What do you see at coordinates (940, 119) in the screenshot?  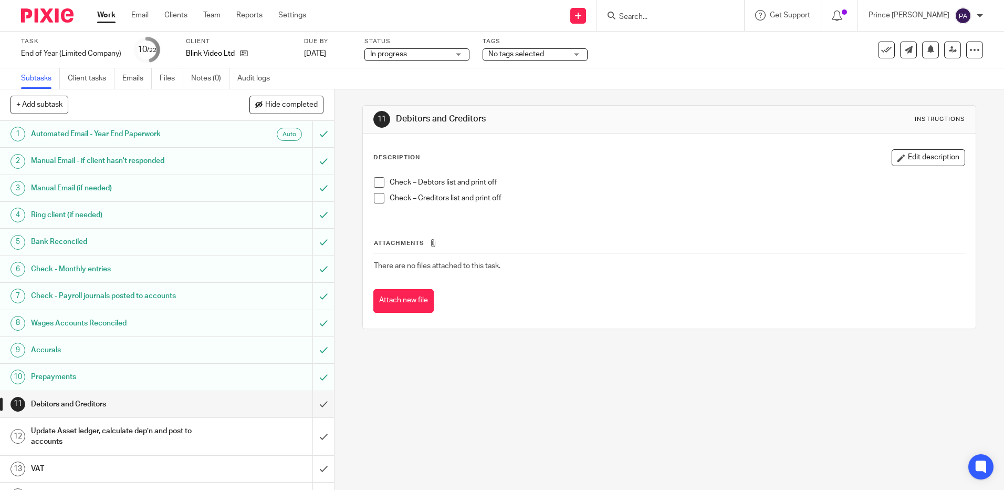 I see `div: Instructions` at bounding box center [940, 119].